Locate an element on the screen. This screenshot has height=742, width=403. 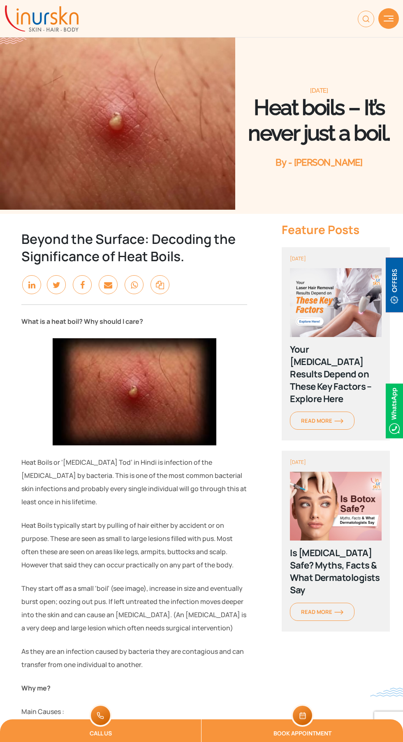
img: hamLine.svg is located at coordinates (389, 19).